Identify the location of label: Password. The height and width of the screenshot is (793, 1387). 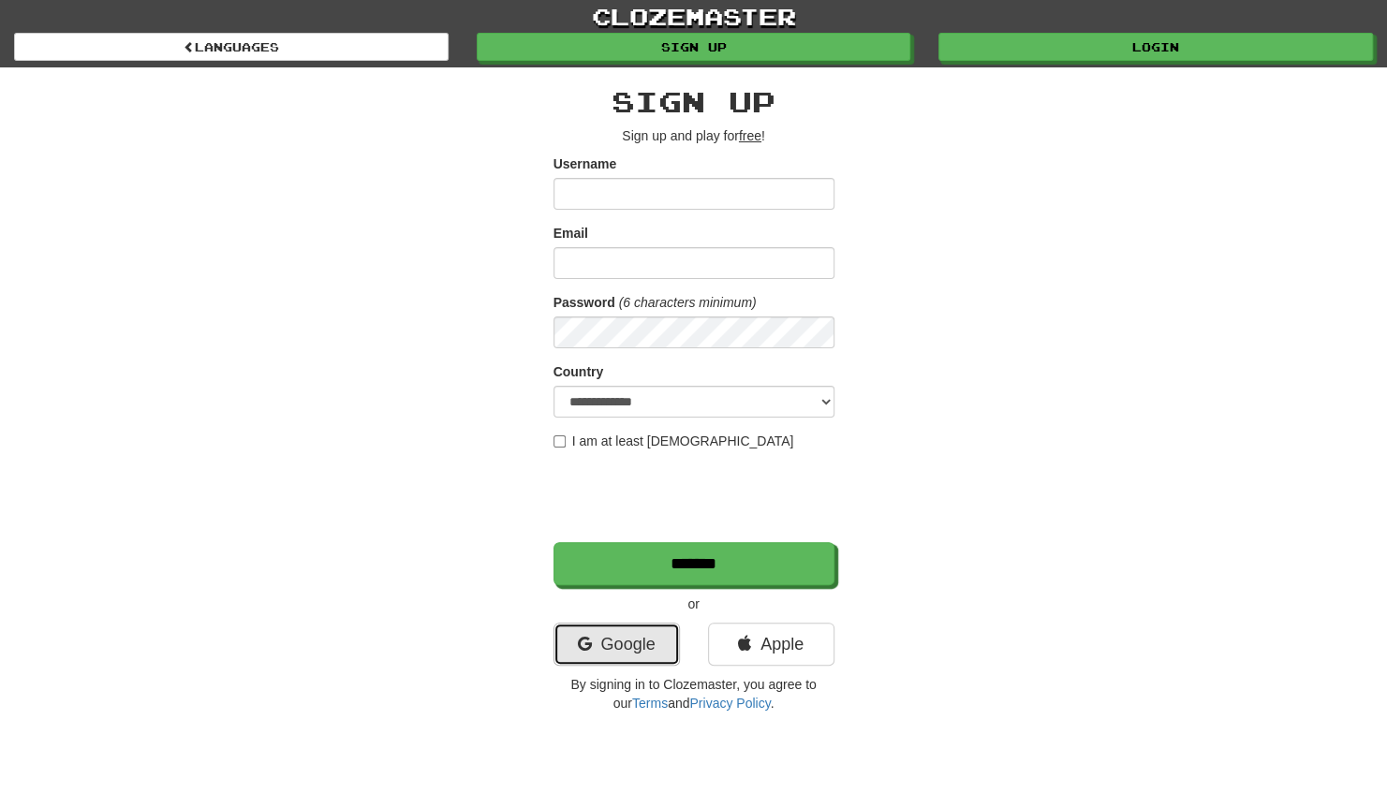
(584, 303).